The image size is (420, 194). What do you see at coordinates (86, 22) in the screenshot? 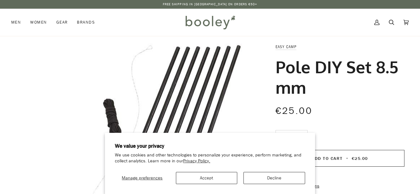
I see `a: Brands` at bounding box center [86, 22].